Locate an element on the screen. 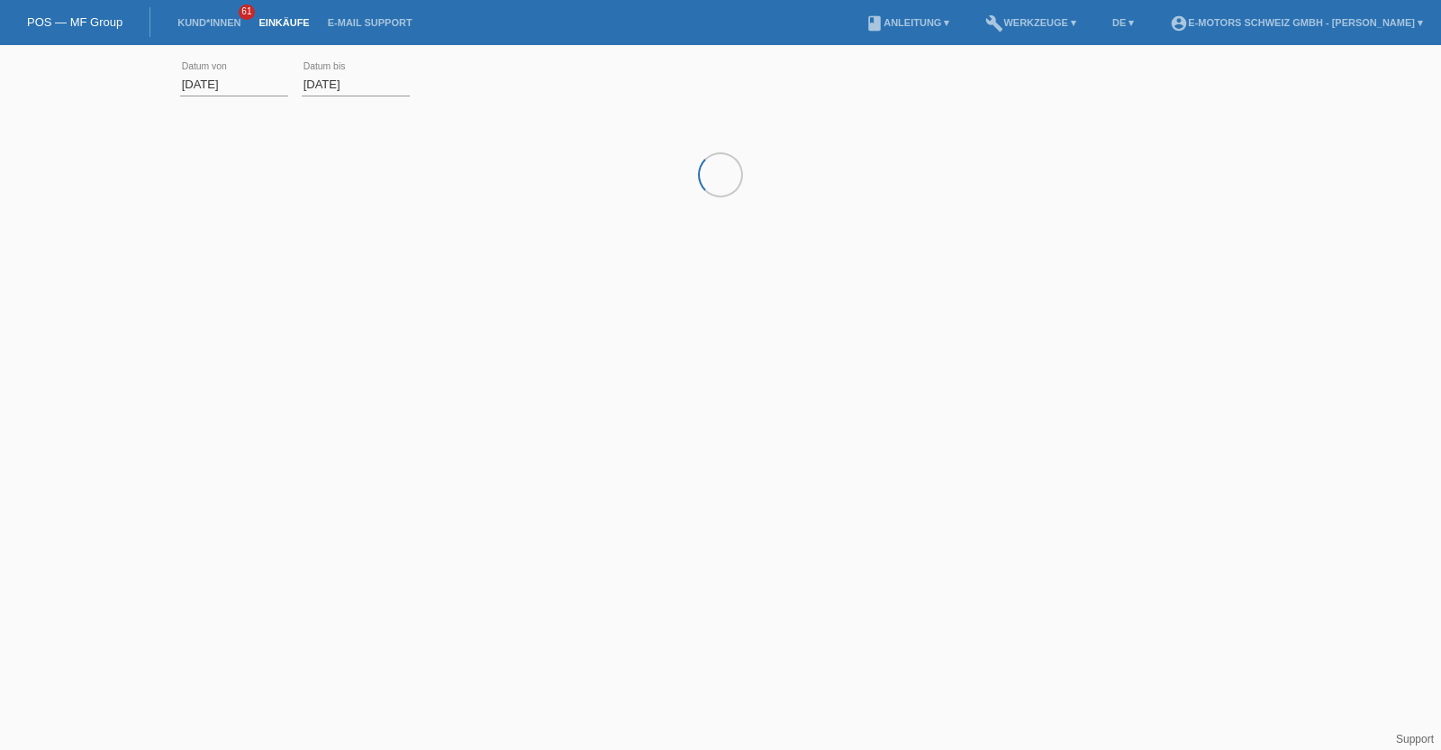  a: POS — MF Group is located at coordinates (75, 22).